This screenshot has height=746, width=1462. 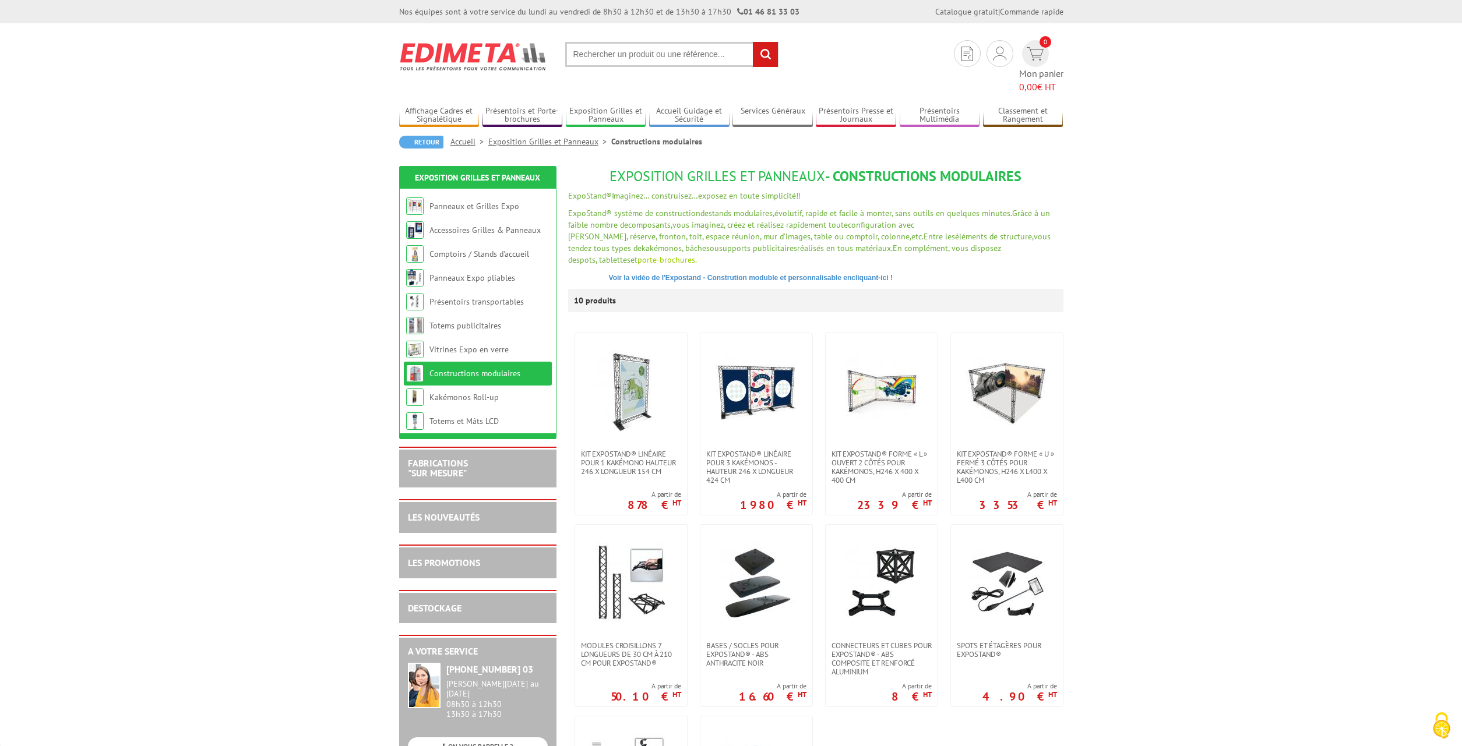 What do you see at coordinates (773, 115) in the screenshot?
I see `a: Services Généraux` at bounding box center [773, 115].